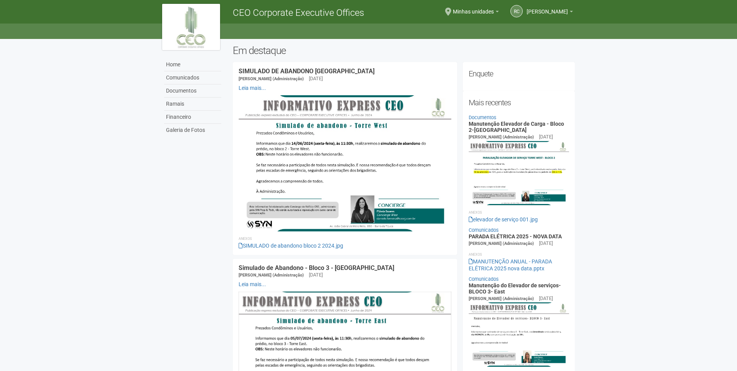  What do you see at coordinates (515, 237) in the screenshot?
I see `a: PARADA ELÉTRICA 2025 - NOVA DATA` at bounding box center [515, 237].